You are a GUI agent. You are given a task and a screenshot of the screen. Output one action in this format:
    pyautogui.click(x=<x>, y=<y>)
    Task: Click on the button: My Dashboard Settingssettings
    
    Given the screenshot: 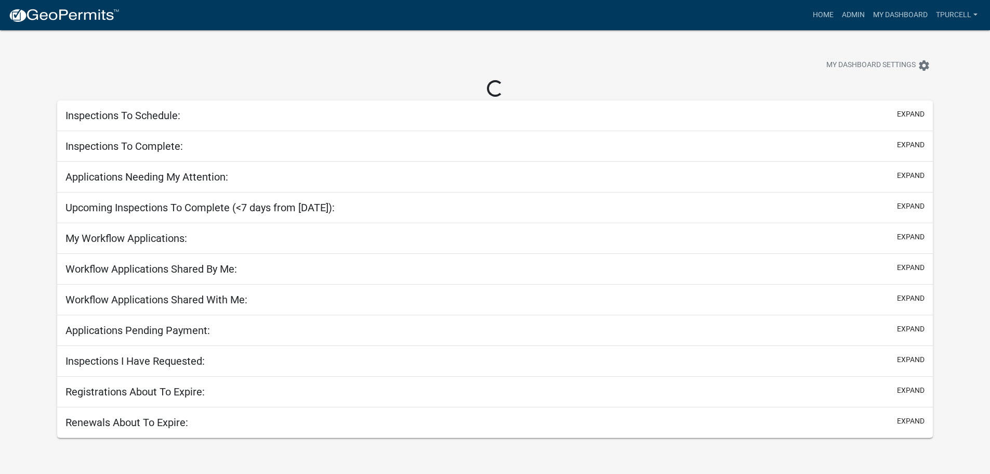 What is the action you would take?
    pyautogui.click(x=878, y=65)
    